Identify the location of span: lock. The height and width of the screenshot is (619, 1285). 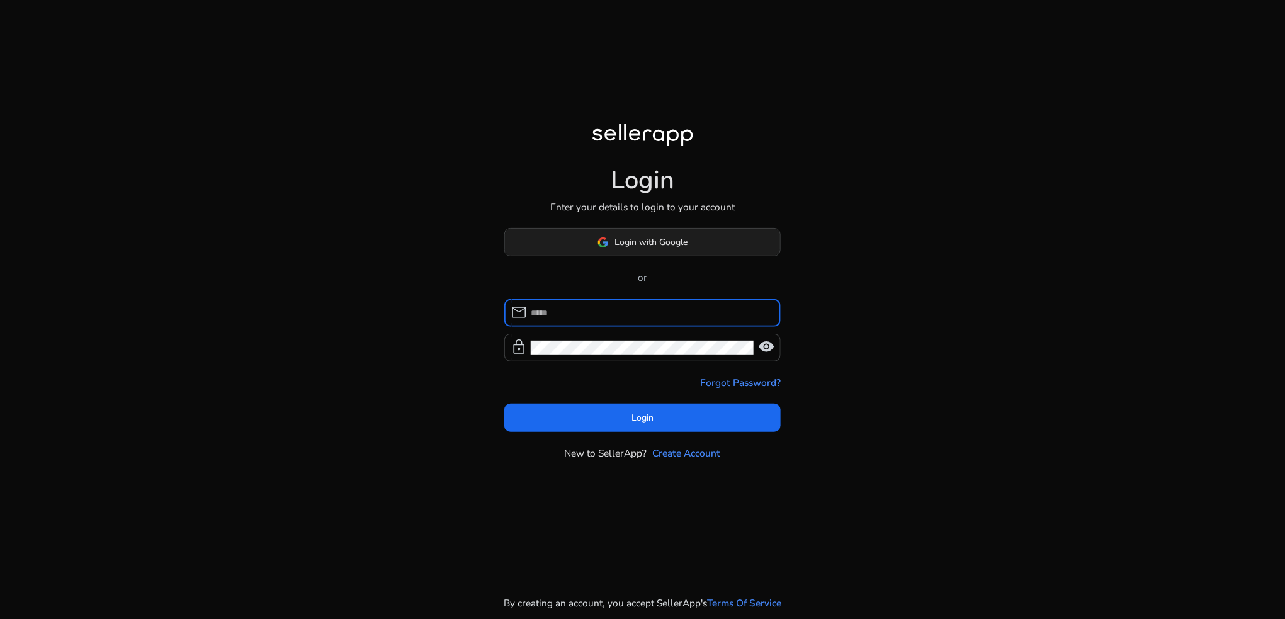
(519, 347).